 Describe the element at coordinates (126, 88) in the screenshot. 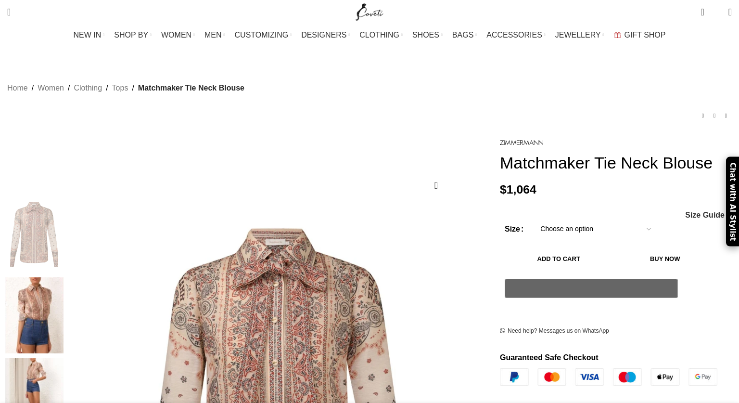

I see `nav: Breadcrumb` at that location.